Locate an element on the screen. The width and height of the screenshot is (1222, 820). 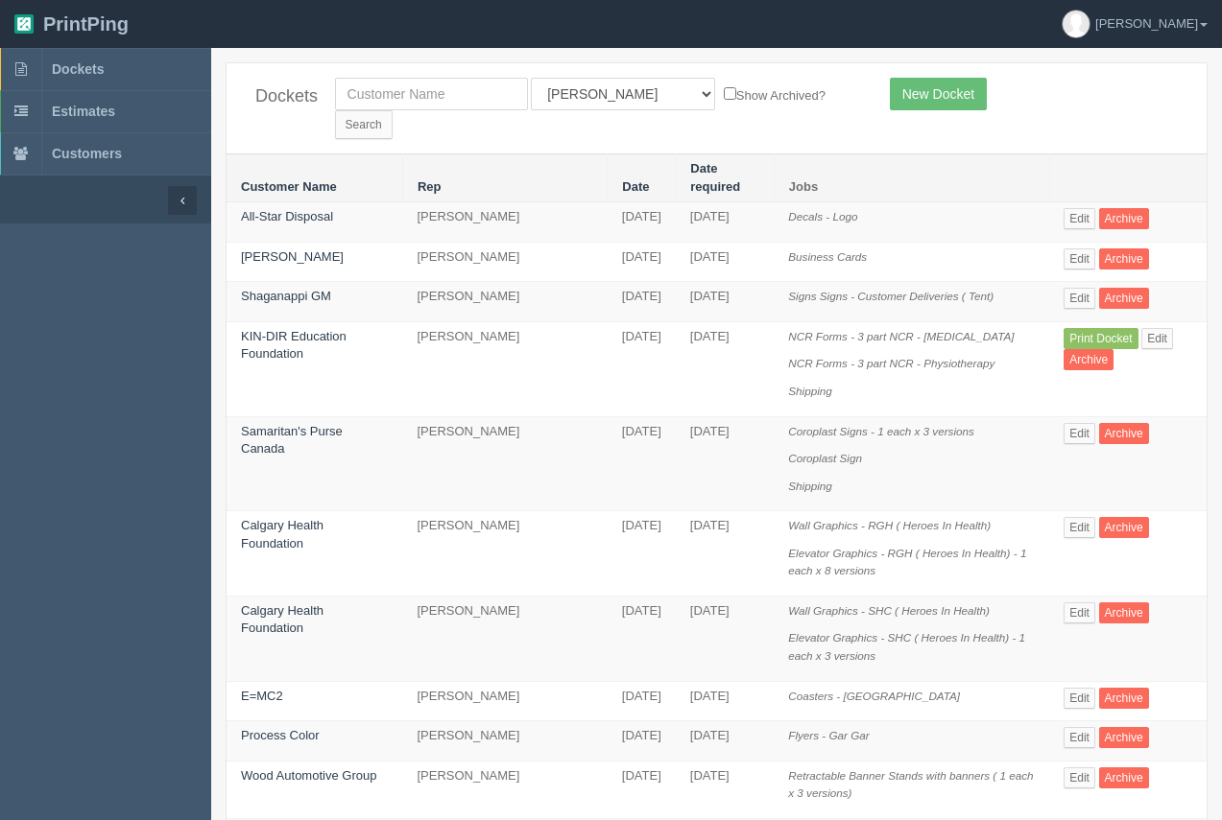
i: Flyers - Gar Gar is located at coordinates (828, 735).